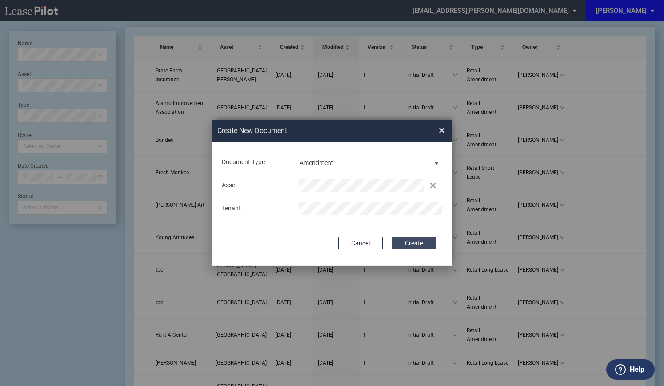  Describe the element at coordinates (255, 185) in the screenshot. I see `div: Asset` at that location.